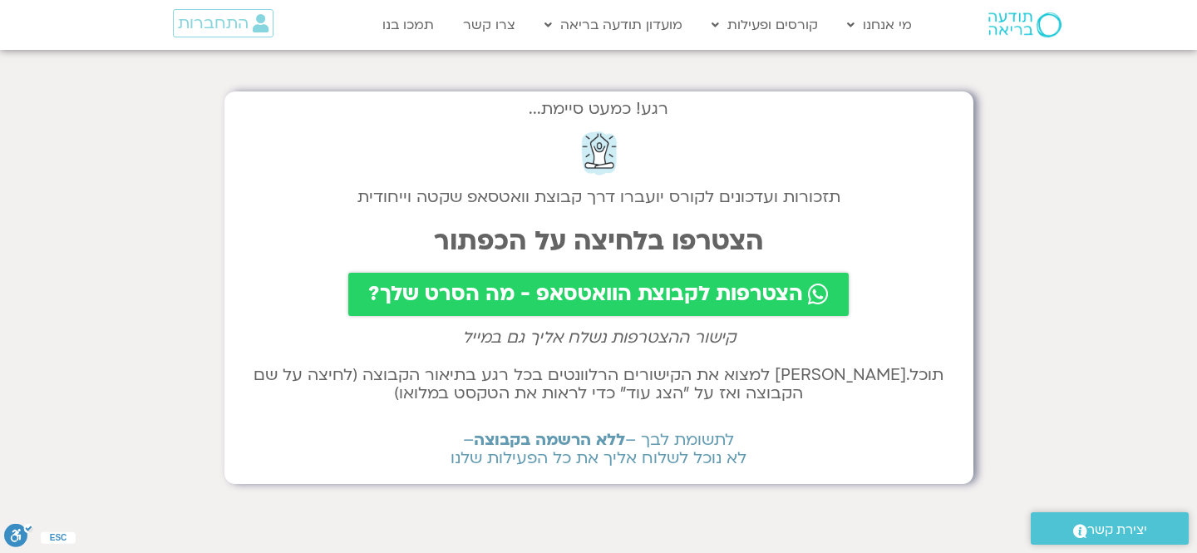  I want to click on a: קורסים ופעילות, so click(765, 25).